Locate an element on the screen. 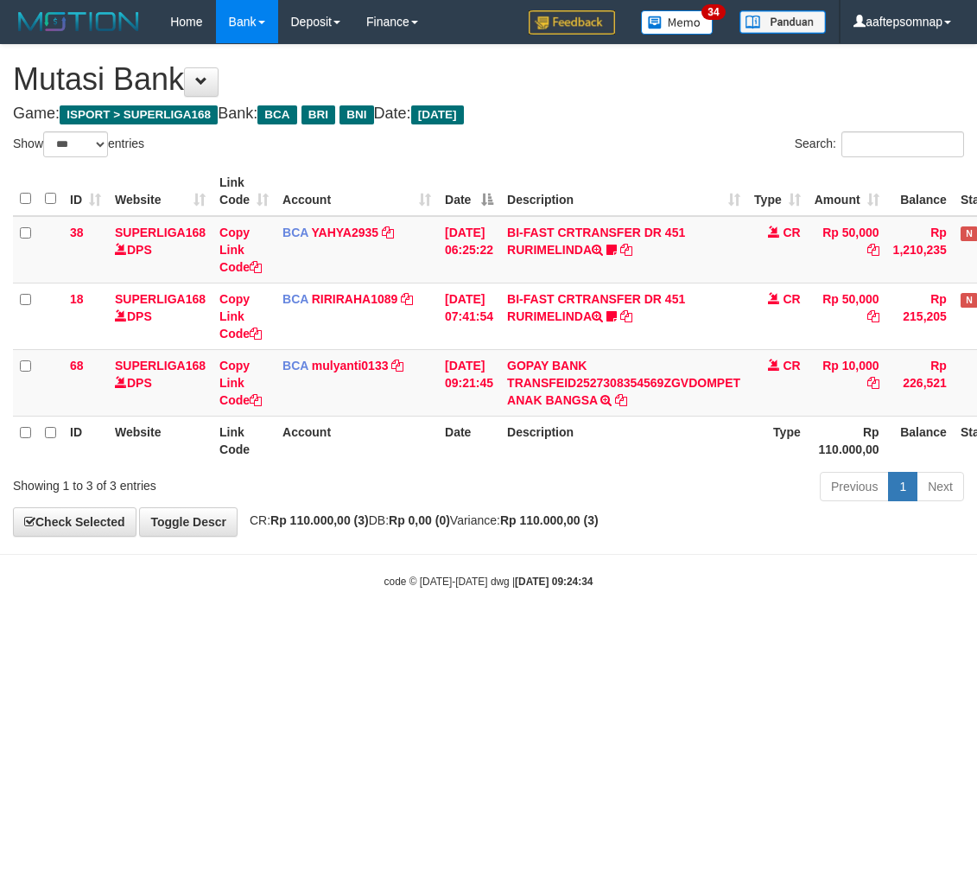 Image resolution: width=977 pixels, height=885 pixels. th: Link Code: activate to sort column ascending is located at coordinates (244, 191).